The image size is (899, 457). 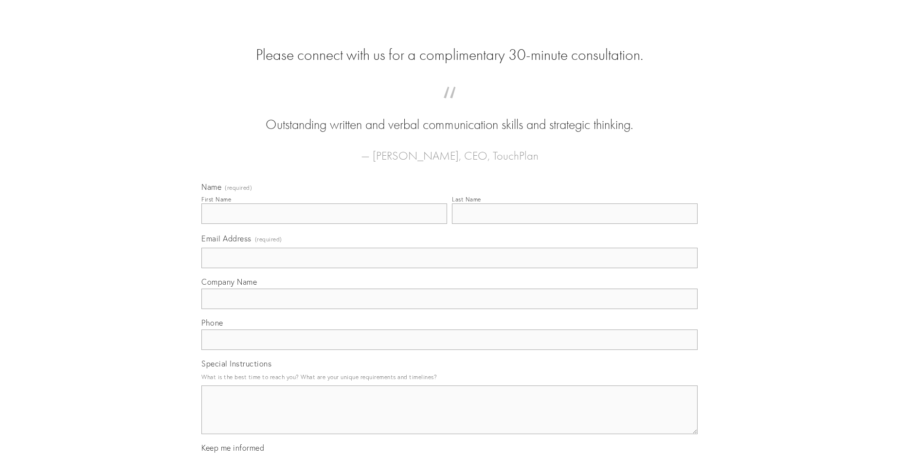 What do you see at coordinates (226, 238) in the screenshot?
I see `span: Email Address` at bounding box center [226, 238].